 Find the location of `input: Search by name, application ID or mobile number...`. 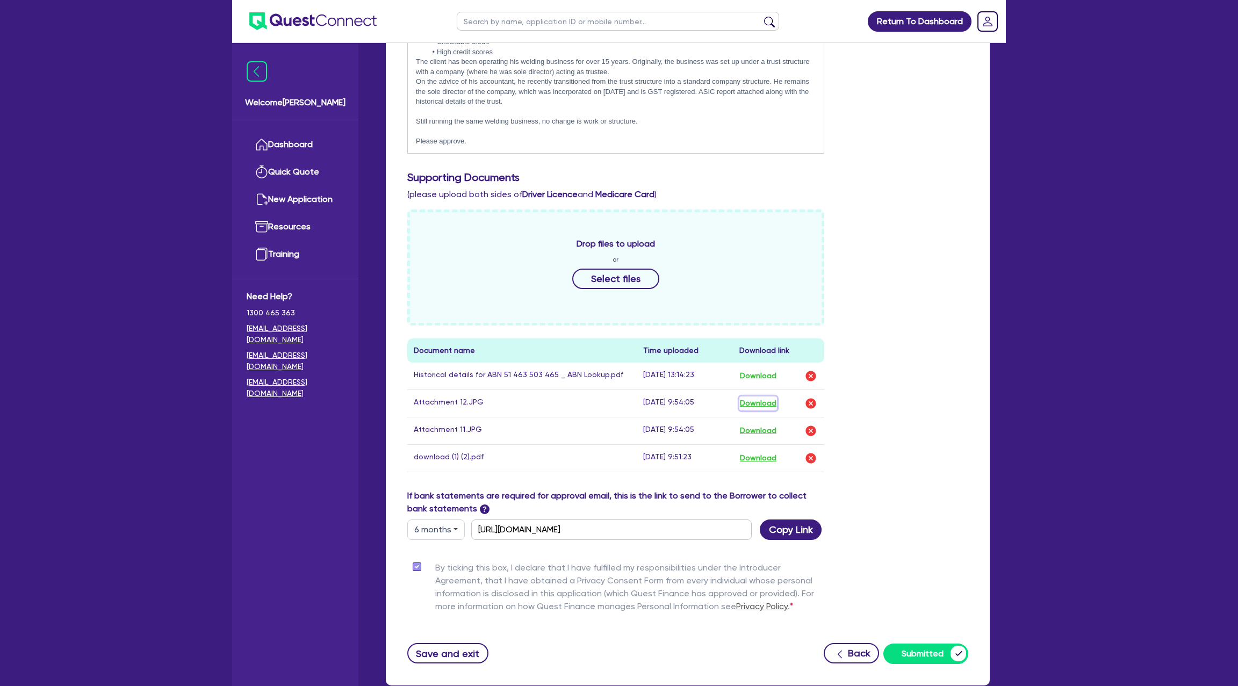

input: Search by name, application ID or mobile number... is located at coordinates (618, 21).